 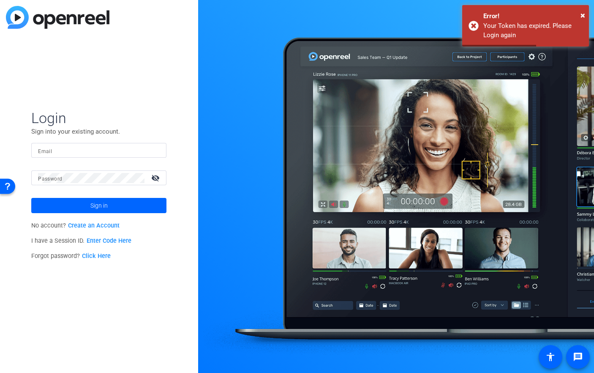 What do you see at coordinates (99, 205) in the screenshot?
I see `button: Sign in` at bounding box center [99, 205].